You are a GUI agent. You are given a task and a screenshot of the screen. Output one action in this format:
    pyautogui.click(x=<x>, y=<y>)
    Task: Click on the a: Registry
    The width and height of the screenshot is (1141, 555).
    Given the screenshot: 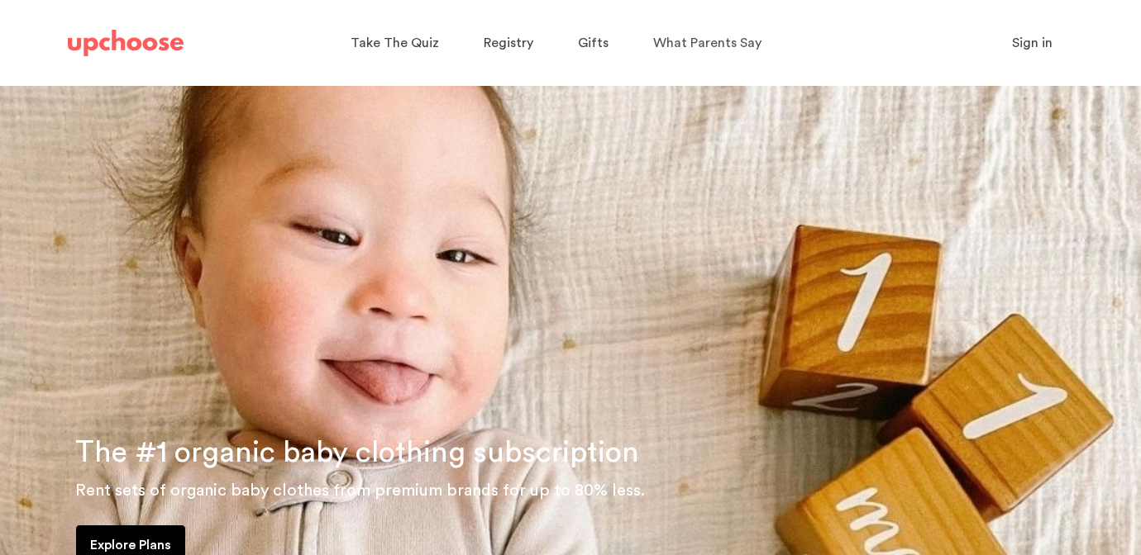 What is the action you would take?
    pyautogui.click(x=511, y=43)
    